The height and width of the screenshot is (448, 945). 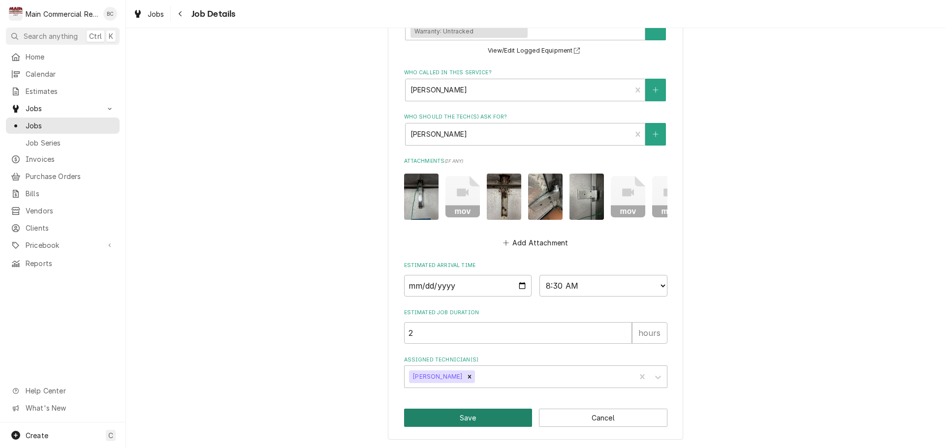 I want to click on span: Job Details, so click(x=212, y=14).